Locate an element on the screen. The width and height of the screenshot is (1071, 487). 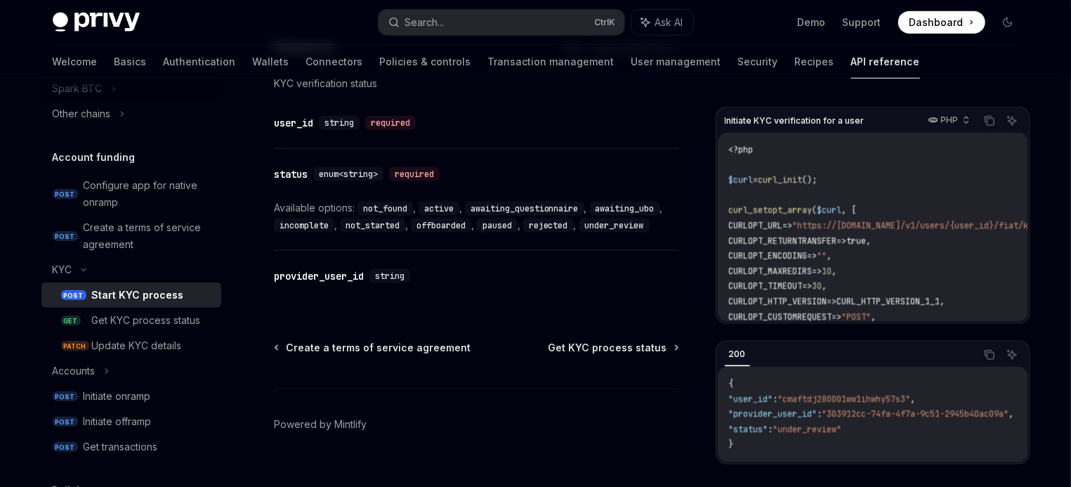
span: CURLOPT_CUSTOMREQUEST is located at coordinates (780, 317).